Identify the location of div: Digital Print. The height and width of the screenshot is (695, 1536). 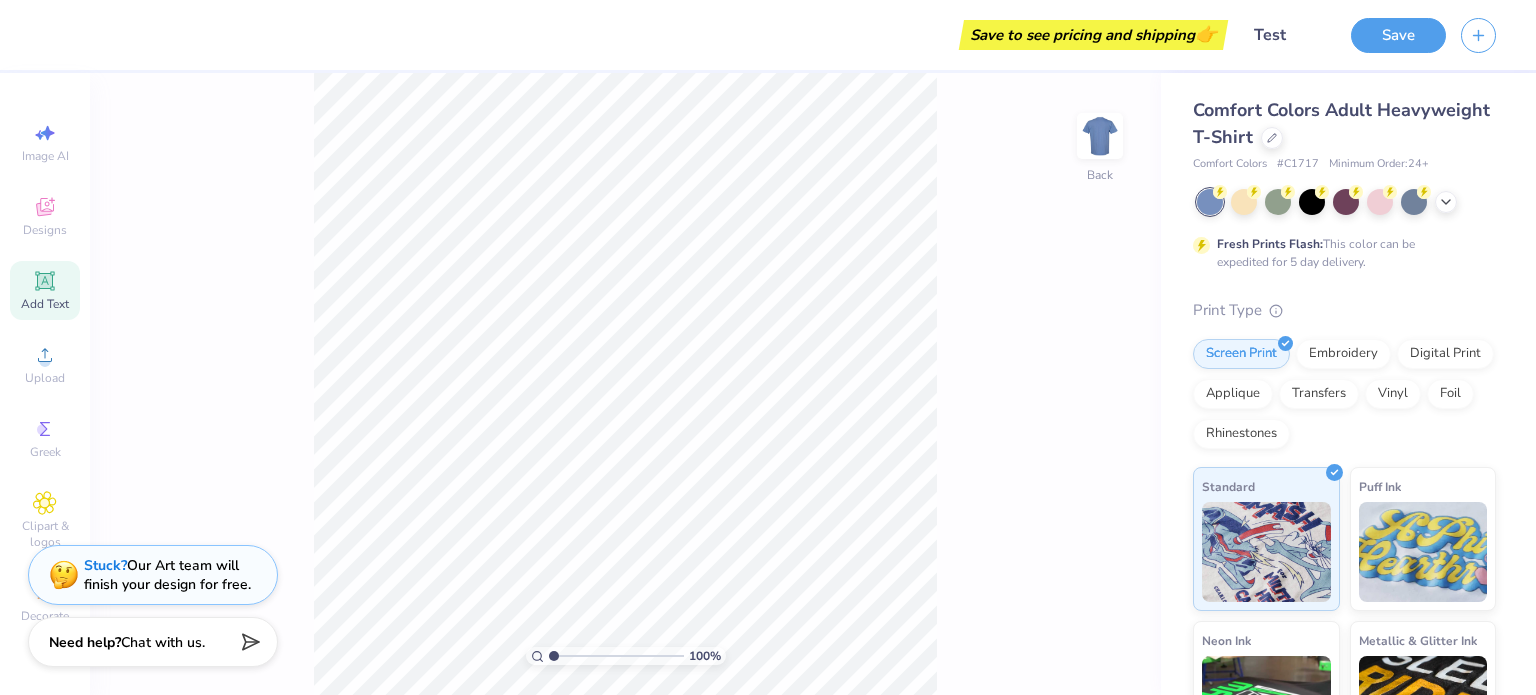
(1445, 354).